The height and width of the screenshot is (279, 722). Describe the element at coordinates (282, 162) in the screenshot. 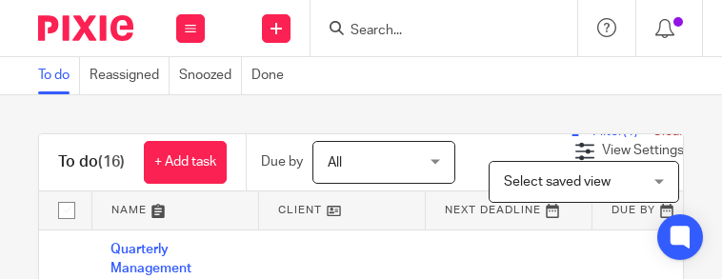

I see `p: Due by` at that location.